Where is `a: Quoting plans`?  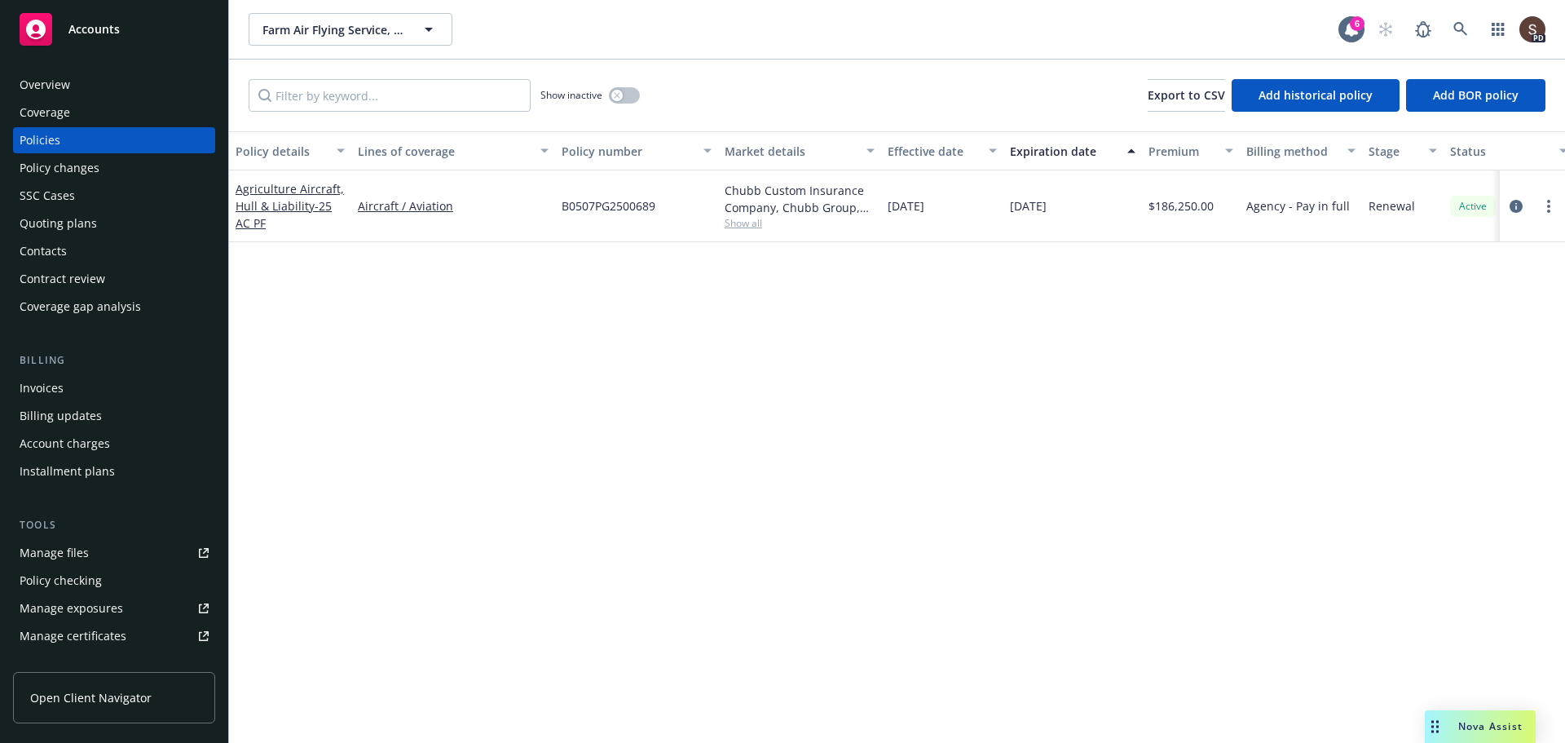 a: Quoting plans is located at coordinates (114, 223).